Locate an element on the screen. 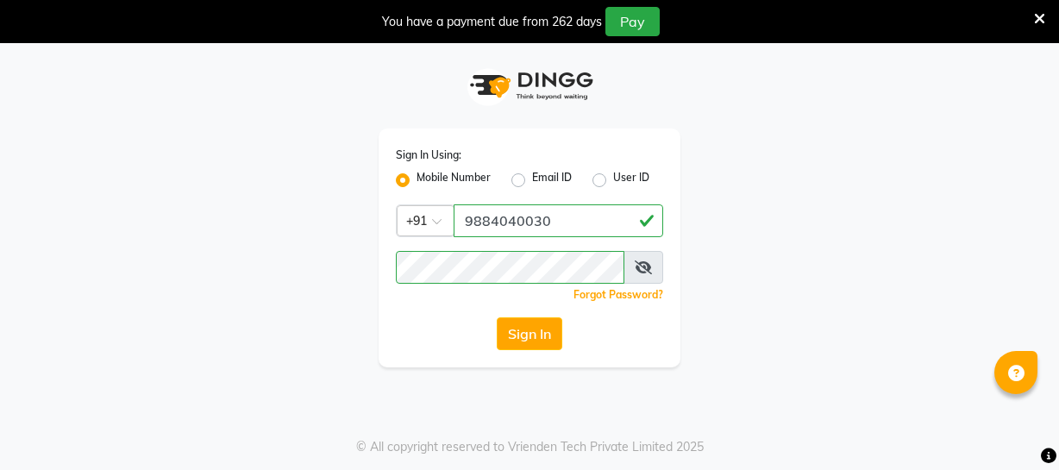 Image resolution: width=1059 pixels, height=470 pixels. label: User ID is located at coordinates (631, 180).